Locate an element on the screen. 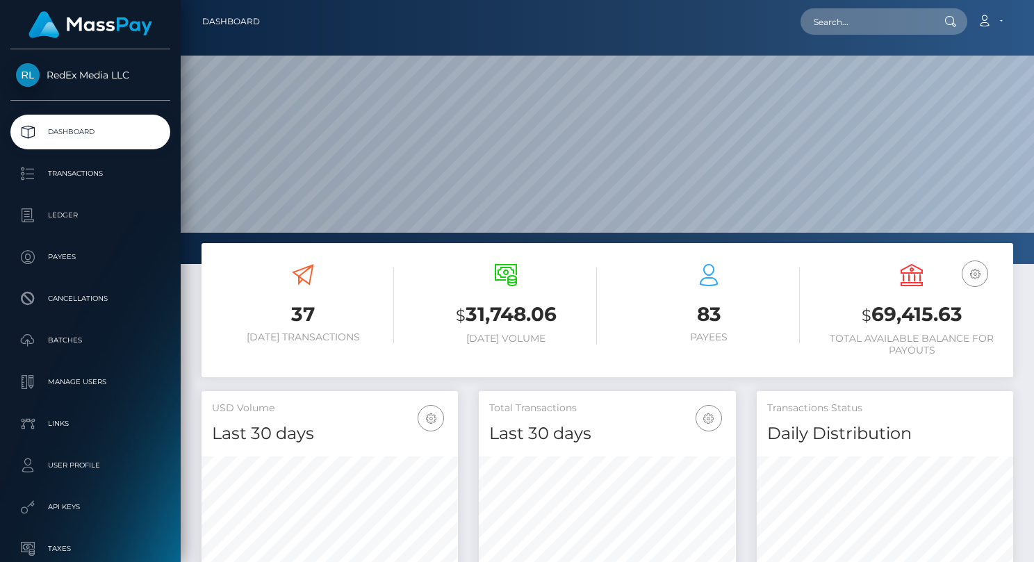 The image size is (1034, 562). h5: USD Volume is located at coordinates (329, 409).